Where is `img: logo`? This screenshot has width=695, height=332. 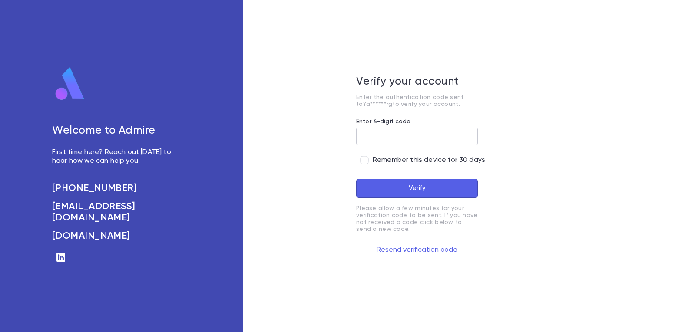 img: logo is located at coordinates (70, 84).